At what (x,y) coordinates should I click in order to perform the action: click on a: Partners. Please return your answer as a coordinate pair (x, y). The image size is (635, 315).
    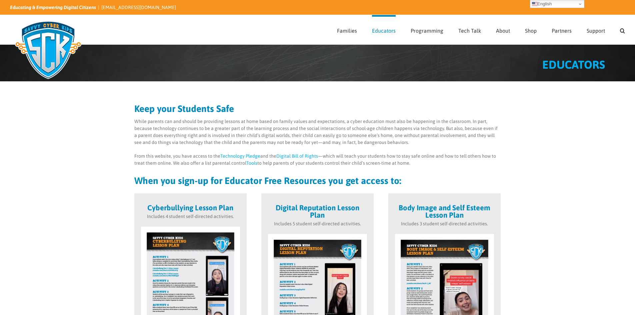
    Looking at the image, I should click on (562, 30).